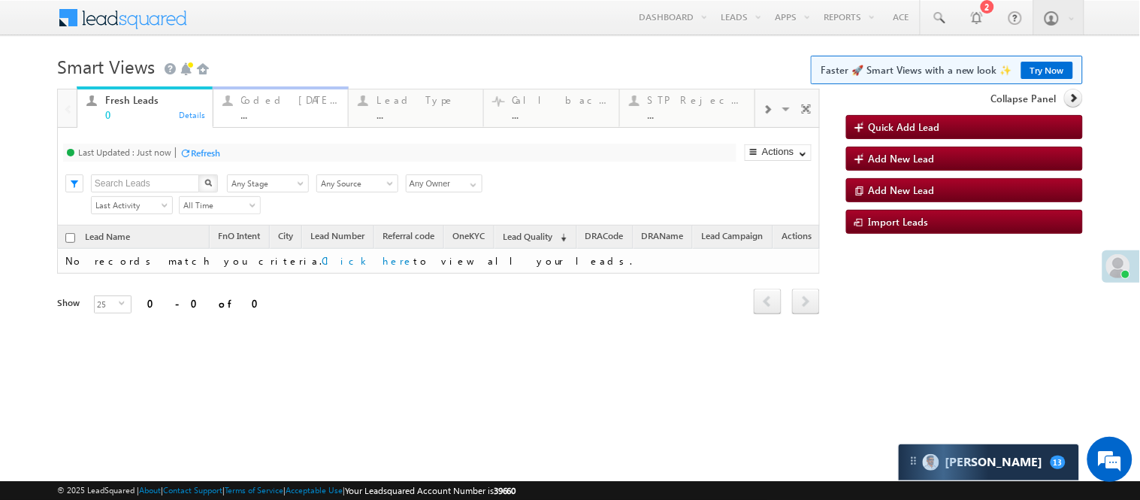  Describe the element at coordinates (254, 489) in the screenshot. I see `a: Terms of Service` at that location.